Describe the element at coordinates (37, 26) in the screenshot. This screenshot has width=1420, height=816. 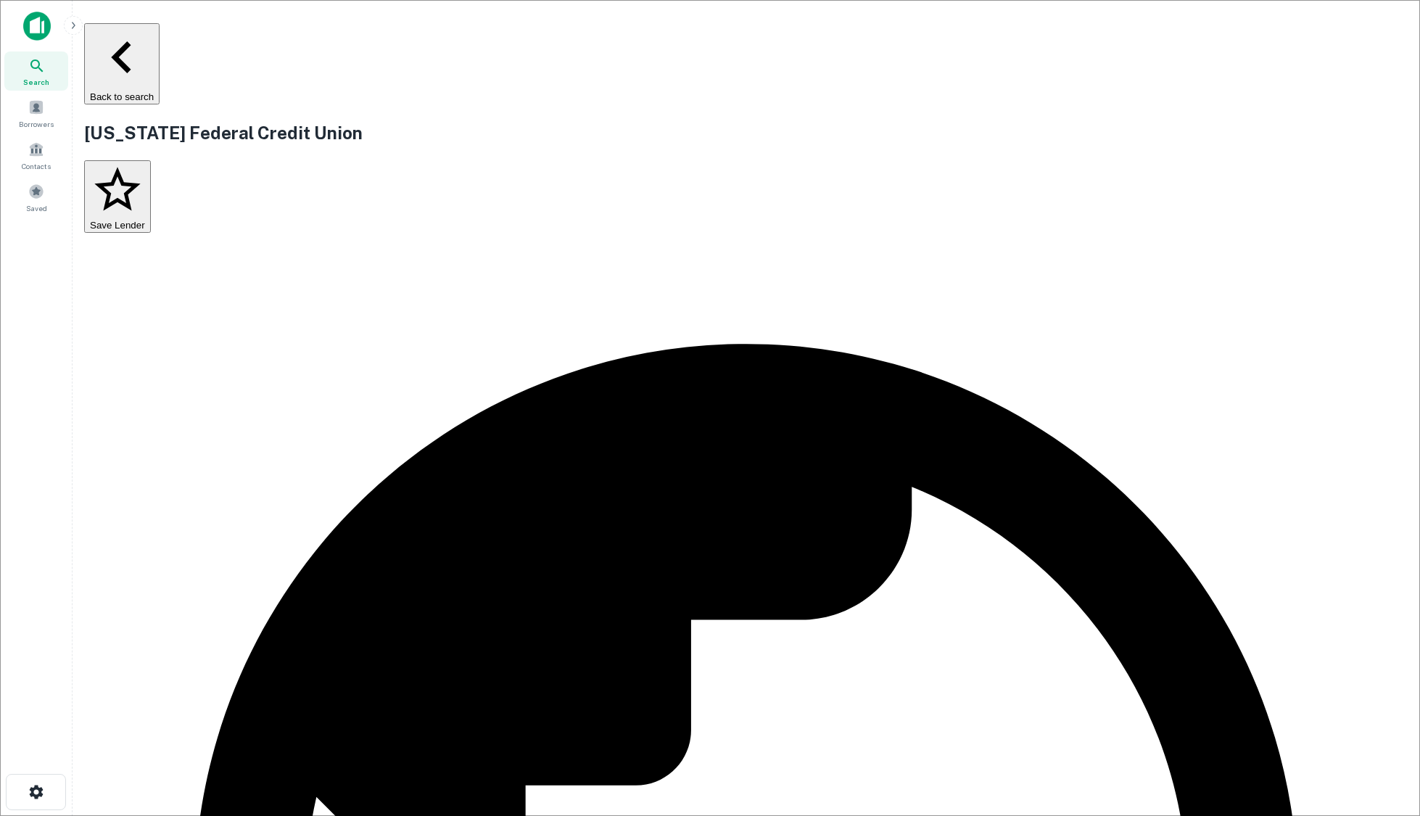
I see `img: capitalize-icon.png` at that location.